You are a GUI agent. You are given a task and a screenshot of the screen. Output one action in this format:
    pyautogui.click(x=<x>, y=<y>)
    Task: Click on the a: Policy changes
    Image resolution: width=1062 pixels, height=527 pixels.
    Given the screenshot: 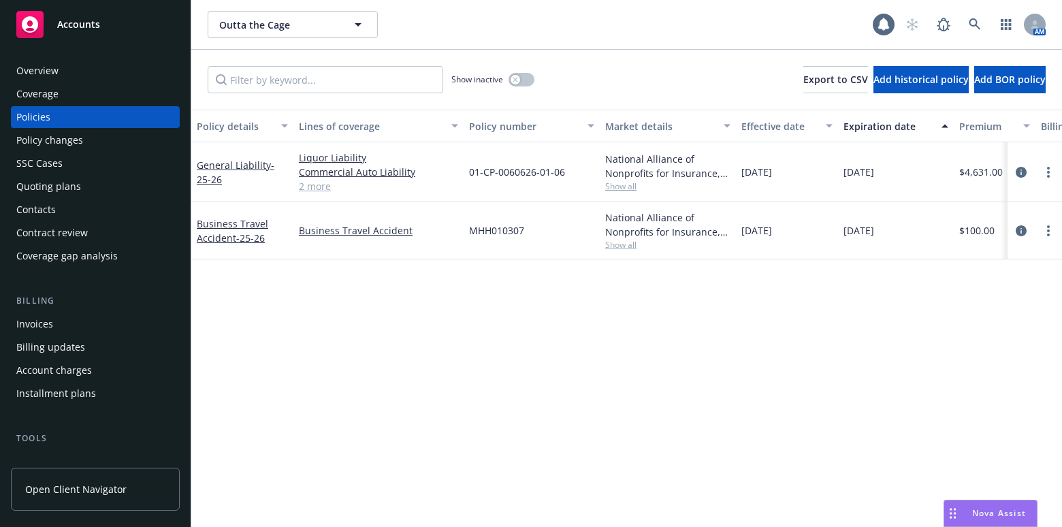 What is the action you would take?
    pyautogui.click(x=95, y=140)
    